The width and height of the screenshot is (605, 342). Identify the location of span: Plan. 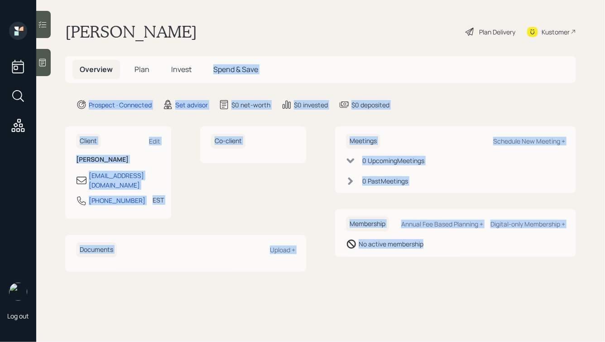
(142, 69).